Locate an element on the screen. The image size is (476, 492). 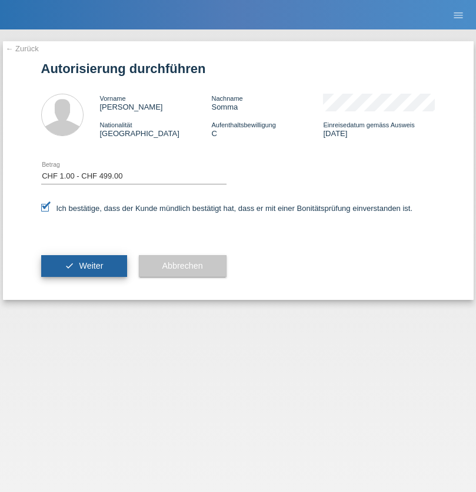
a: menu is located at coordinates (459, 15).